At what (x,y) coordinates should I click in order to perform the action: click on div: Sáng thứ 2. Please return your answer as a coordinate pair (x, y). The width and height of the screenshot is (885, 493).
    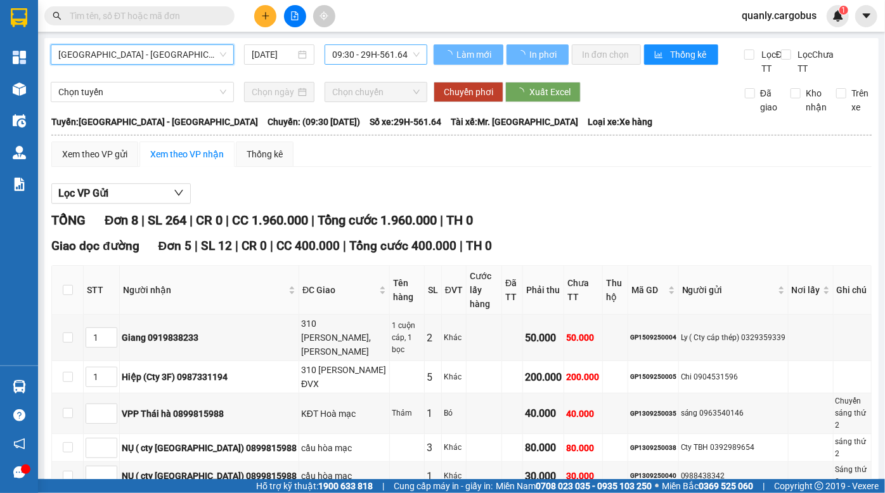
    Looking at the image, I should click on (852, 476).